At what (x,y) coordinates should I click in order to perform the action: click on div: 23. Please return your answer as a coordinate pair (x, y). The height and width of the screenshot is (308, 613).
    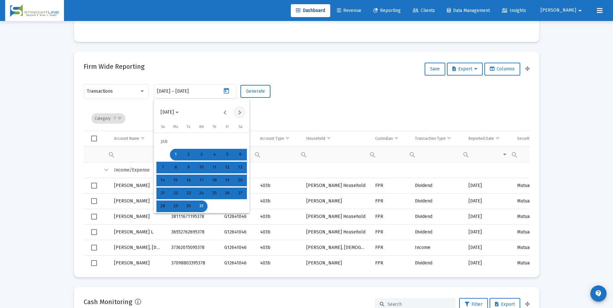
    Looking at the image, I should click on (189, 194).